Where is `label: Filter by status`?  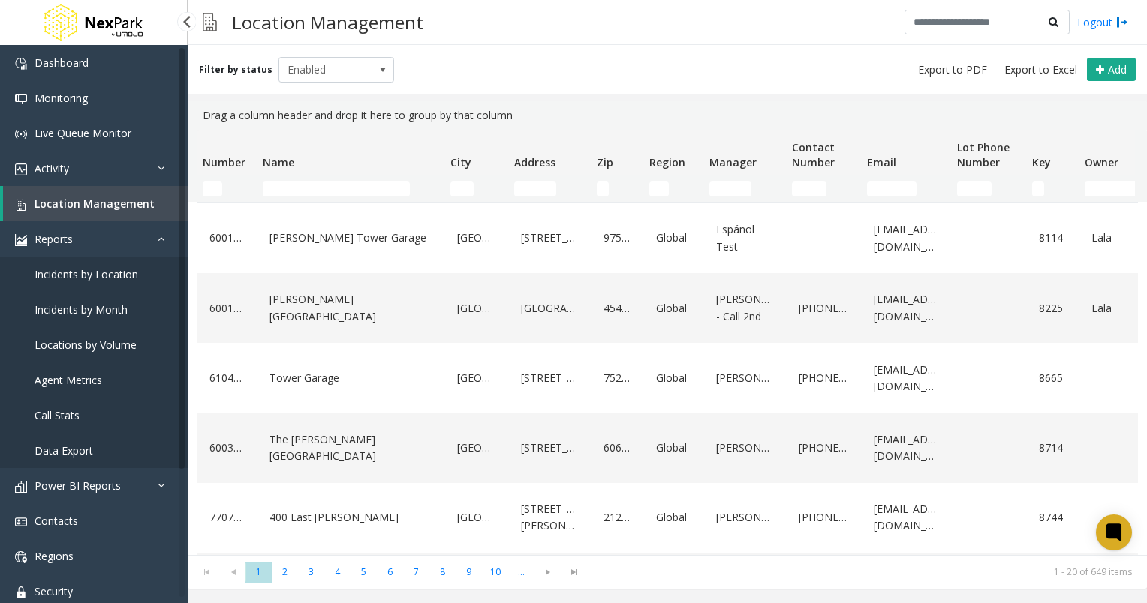 label: Filter by status is located at coordinates (236, 70).